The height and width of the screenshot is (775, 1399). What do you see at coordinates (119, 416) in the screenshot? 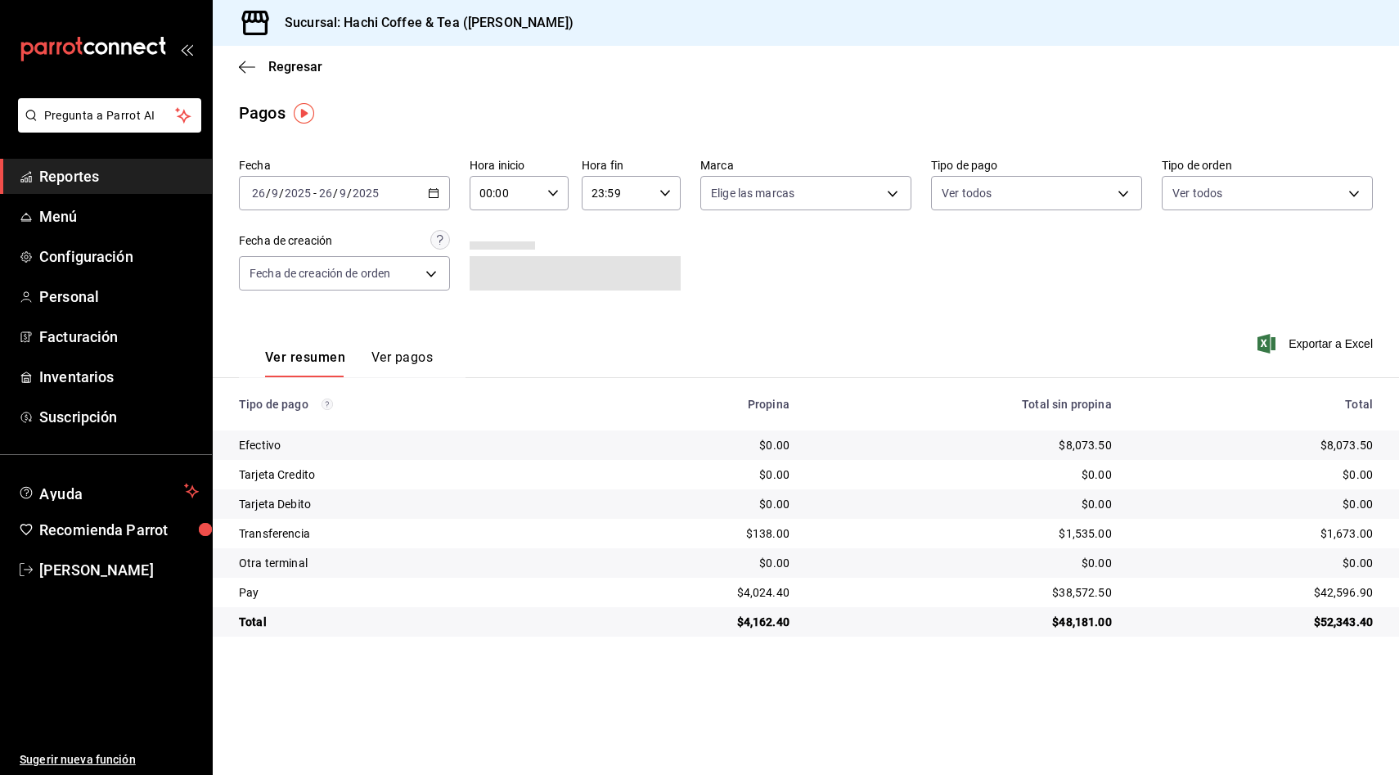
I see `span: Suscripción` at bounding box center [119, 416].